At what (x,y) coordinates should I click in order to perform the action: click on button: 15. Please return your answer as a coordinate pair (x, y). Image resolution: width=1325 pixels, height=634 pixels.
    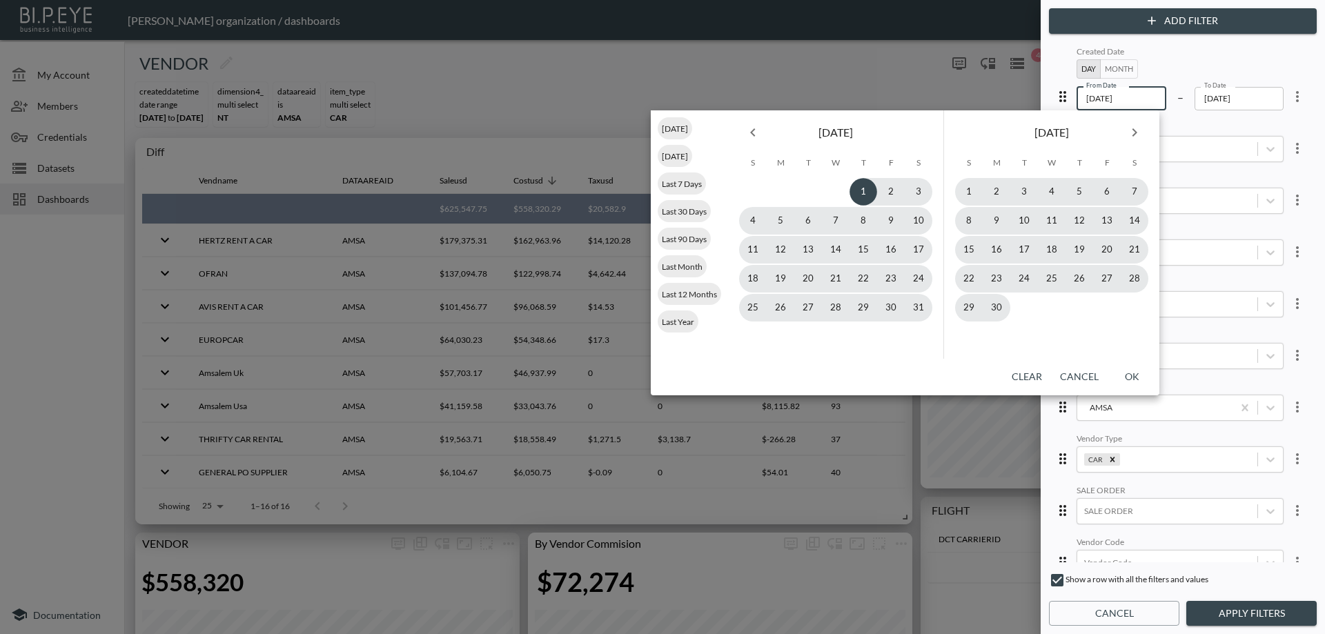
    Looking at the image, I should click on (863, 250).